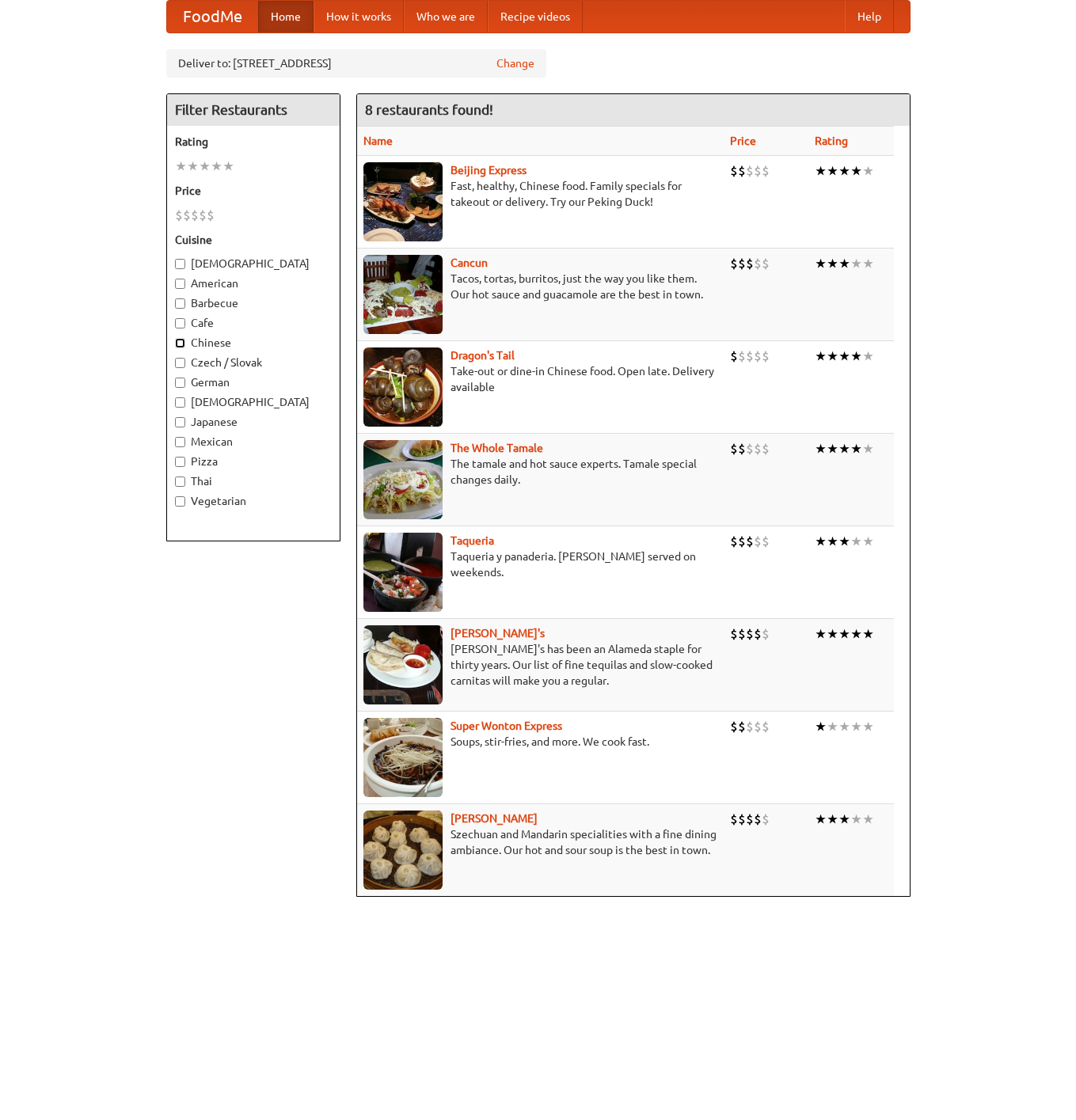 The width and height of the screenshot is (1076, 1120). I want to click on a: Price, so click(742, 141).